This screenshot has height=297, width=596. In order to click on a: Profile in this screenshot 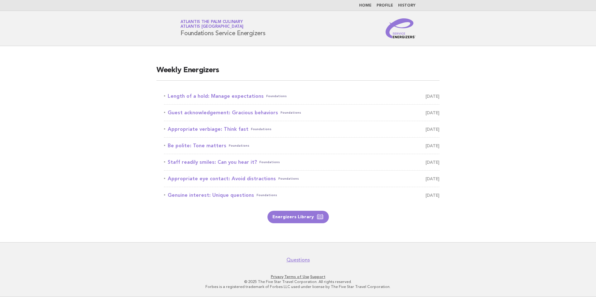, I will do `click(385, 6)`.